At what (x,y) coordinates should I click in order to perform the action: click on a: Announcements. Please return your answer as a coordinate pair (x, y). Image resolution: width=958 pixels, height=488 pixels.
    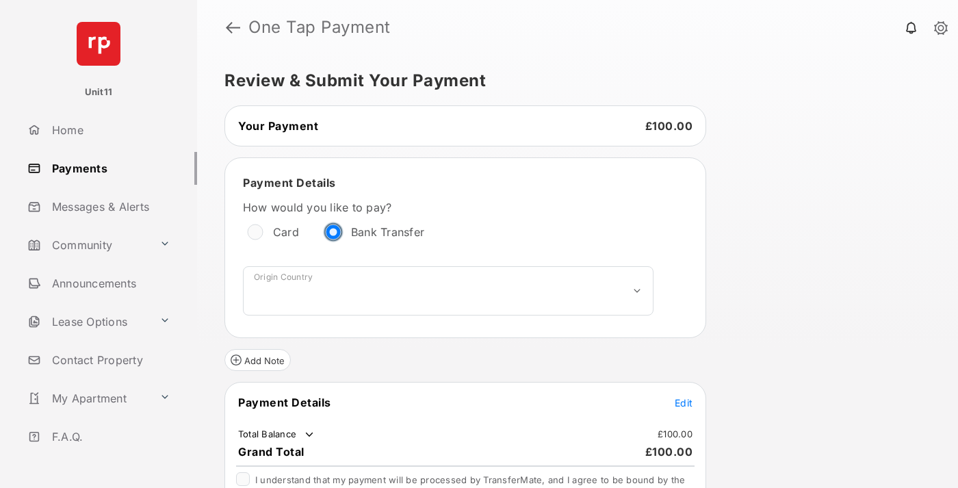
    Looking at the image, I should click on (109, 283).